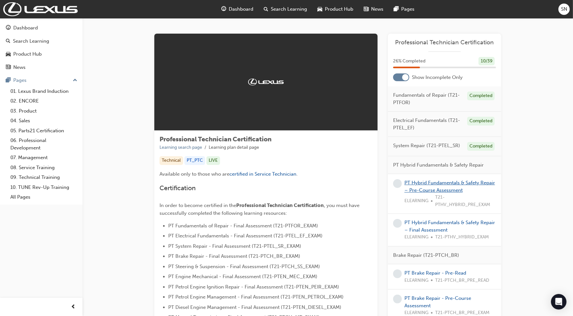 This screenshot has height=316, width=573. What do you see at coordinates (41, 48) in the screenshot?
I see `button: DashboardSearch LearningProduct HubNews` at bounding box center [41, 48].